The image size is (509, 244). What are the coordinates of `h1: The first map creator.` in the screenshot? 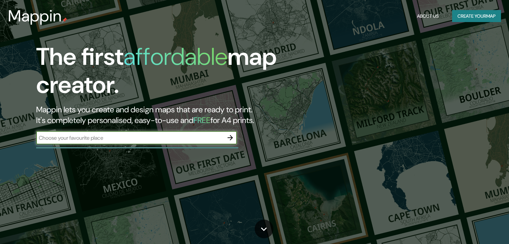 It's located at (163, 74).